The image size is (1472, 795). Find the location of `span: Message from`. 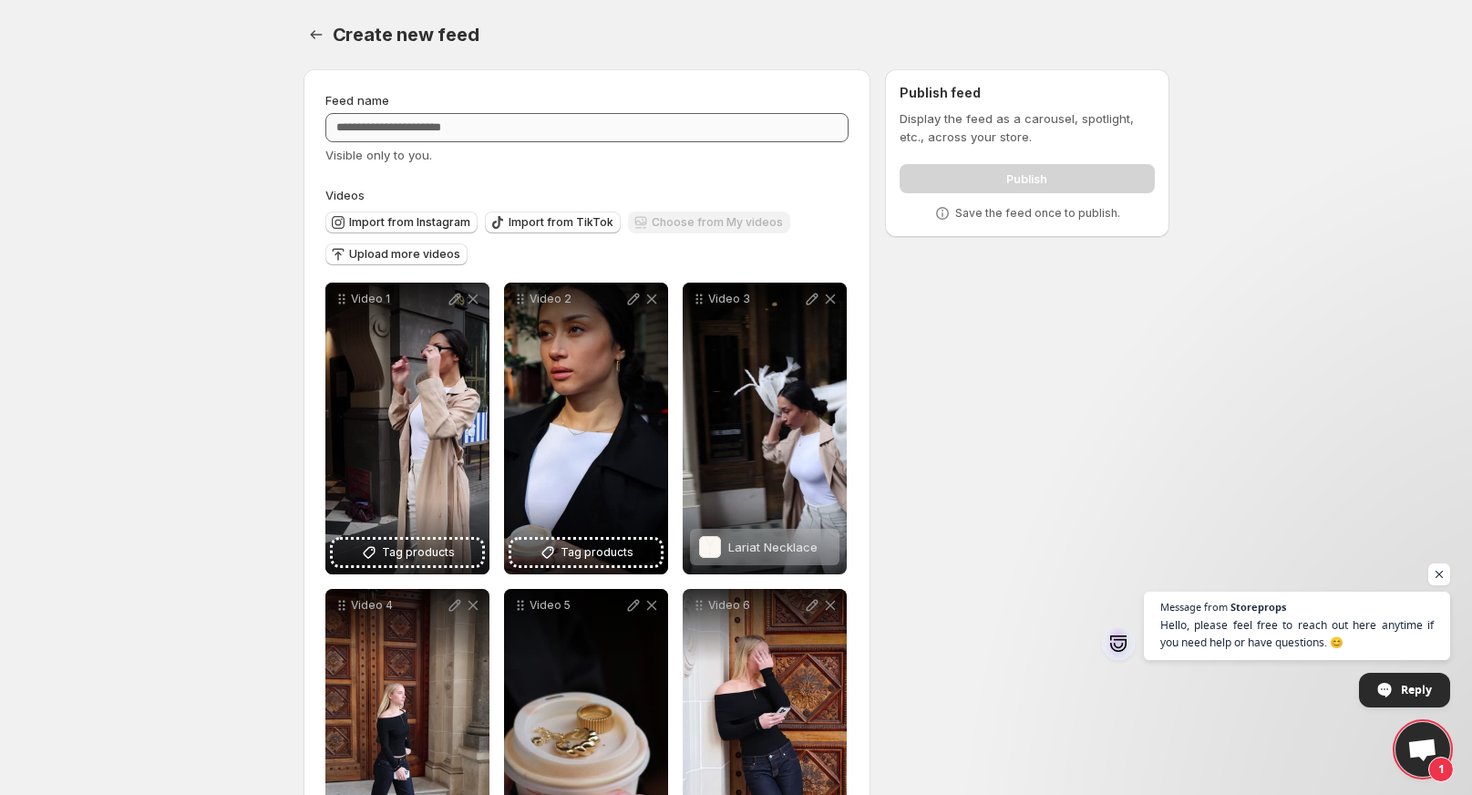

span: Message from is located at coordinates (1194, 606).